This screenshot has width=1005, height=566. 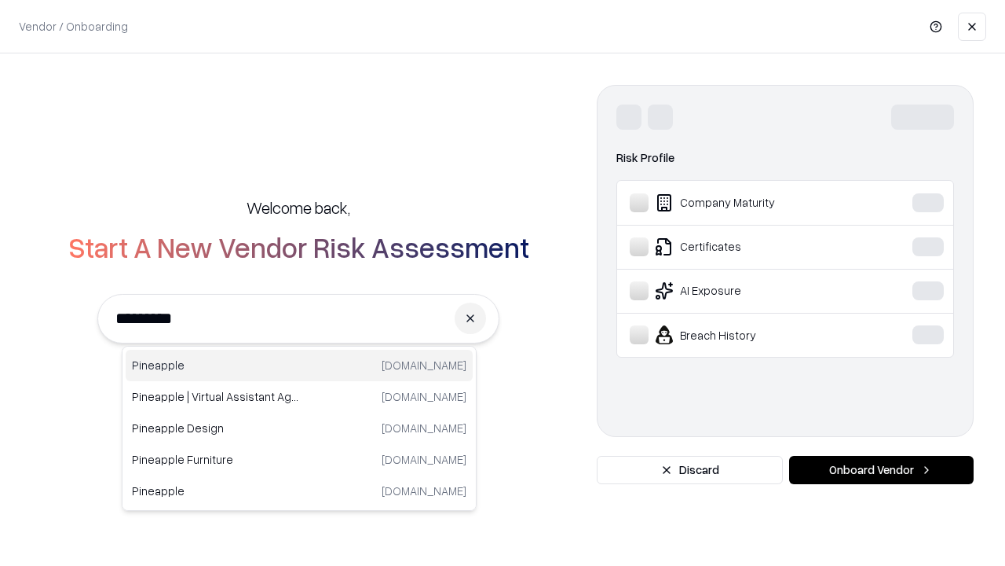 I want to click on button: Discard, so click(x=690, y=470).